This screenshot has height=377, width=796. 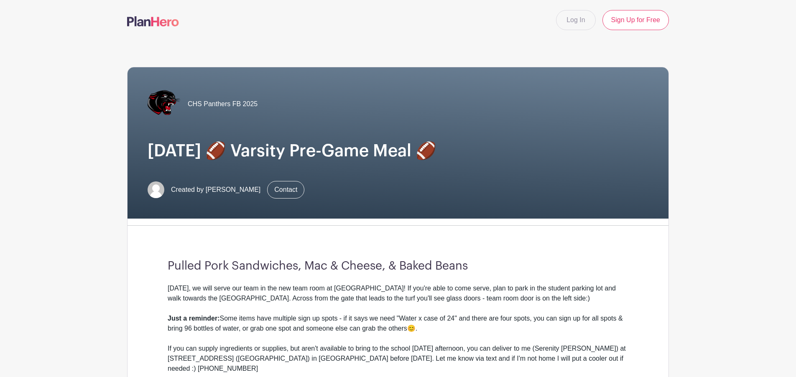 What do you see at coordinates (576, 20) in the screenshot?
I see `a: Log In` at bounding box center [576, 20].